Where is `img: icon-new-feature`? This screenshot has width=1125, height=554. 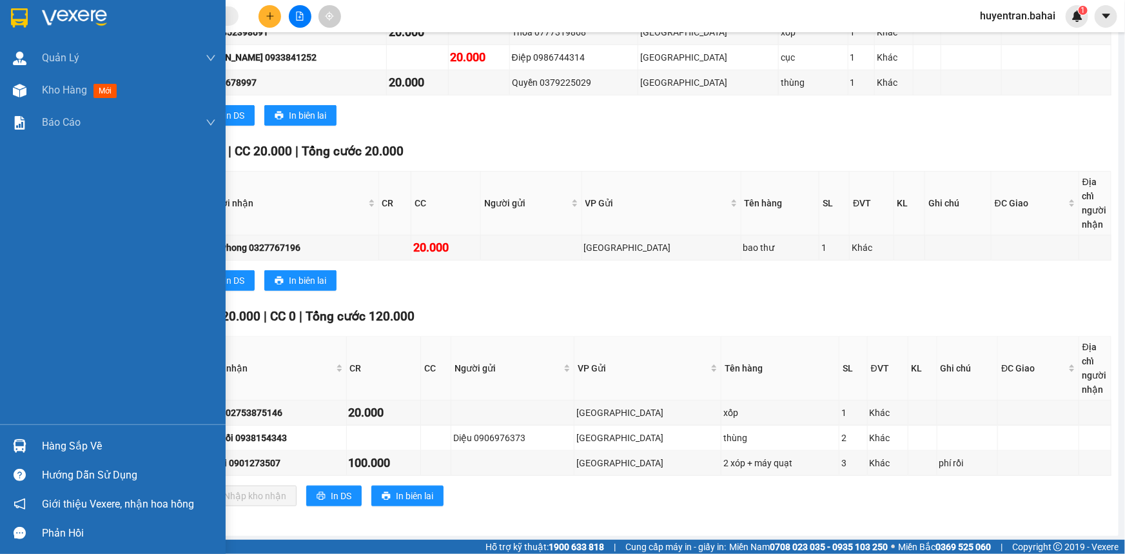
img: icon-new-feature is located at coordinates (1077, 16).